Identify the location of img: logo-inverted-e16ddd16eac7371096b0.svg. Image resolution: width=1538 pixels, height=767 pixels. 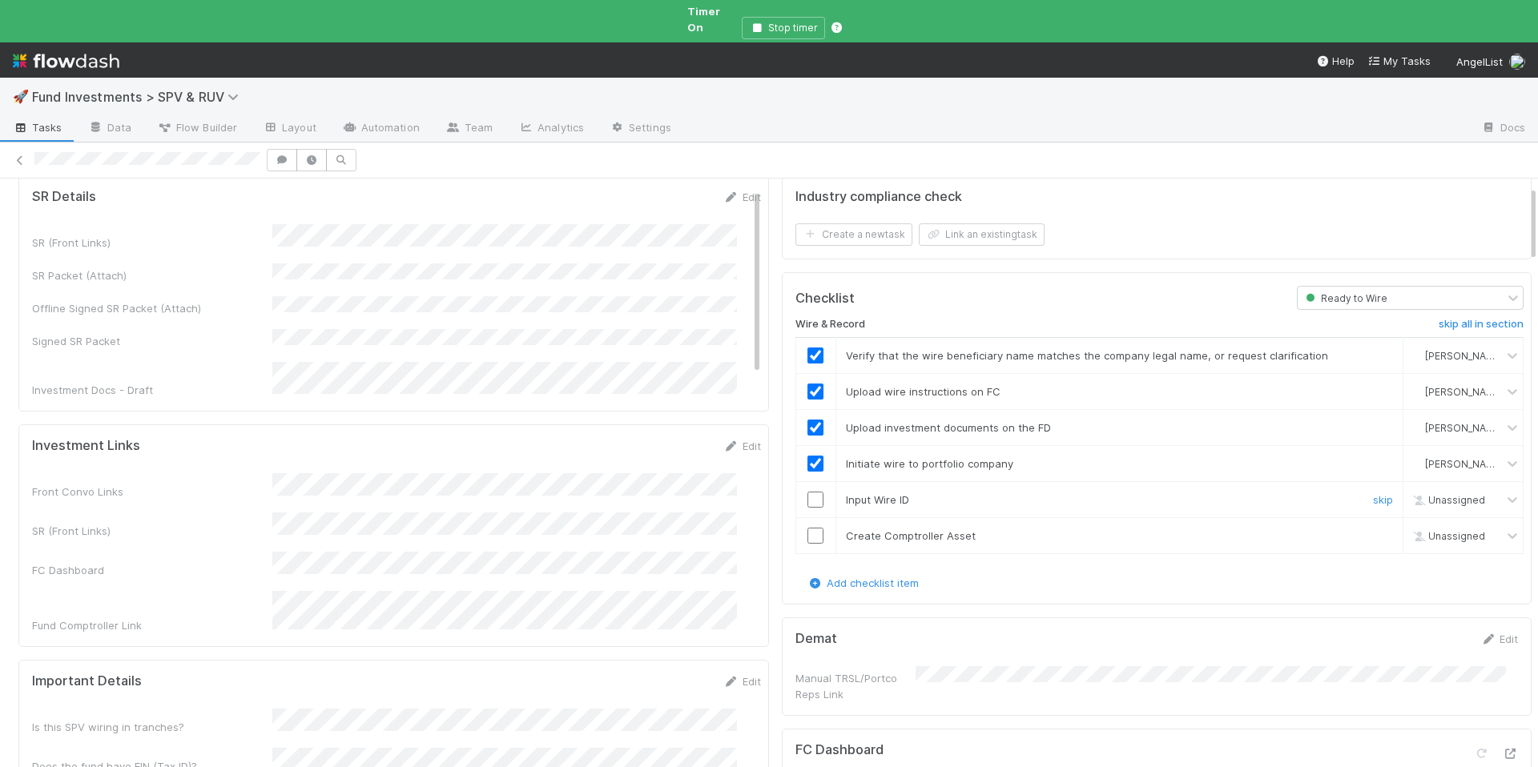
(66, 61).